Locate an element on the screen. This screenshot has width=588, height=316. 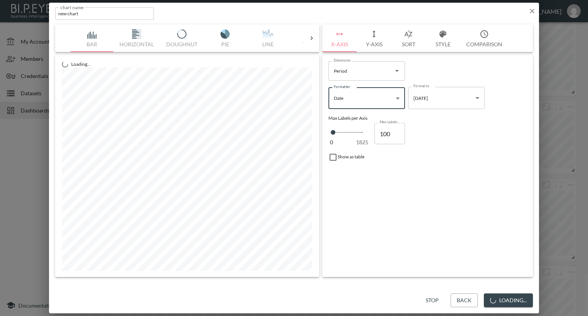
label: Format to is located at coordinates (421, 86).